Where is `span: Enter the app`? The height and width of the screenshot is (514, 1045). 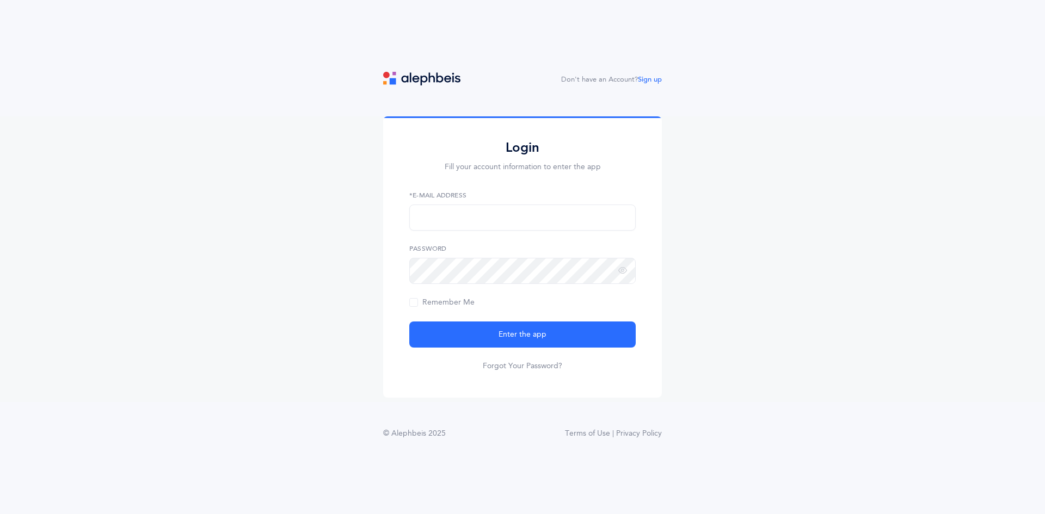
span: Enter the app is located at coordinates (523, 335).